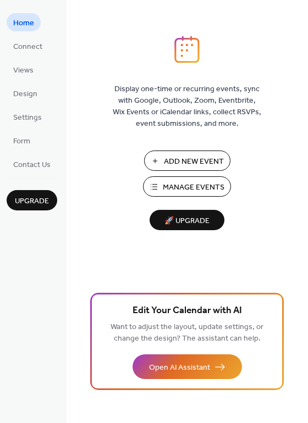 The height and width of the screenshot is (423, 308). What do you see at coordinates (32, 201) in the screenshot?
I see `span: Upgrade` at bounding box center [32, 201].